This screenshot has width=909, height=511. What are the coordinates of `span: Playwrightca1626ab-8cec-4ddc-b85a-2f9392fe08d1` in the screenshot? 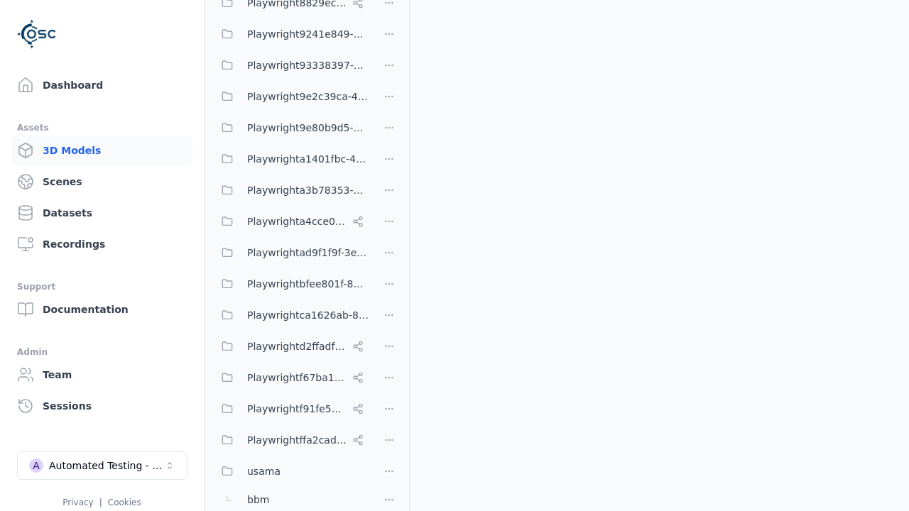 It's located at (308, 315).